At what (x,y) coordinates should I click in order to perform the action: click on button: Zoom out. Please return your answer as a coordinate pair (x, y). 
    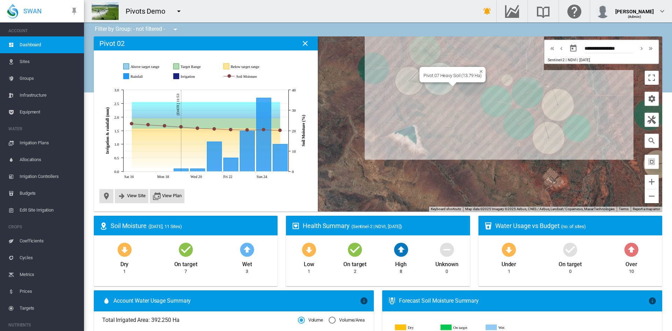
    Looking at the image, I should click on (652, 196).